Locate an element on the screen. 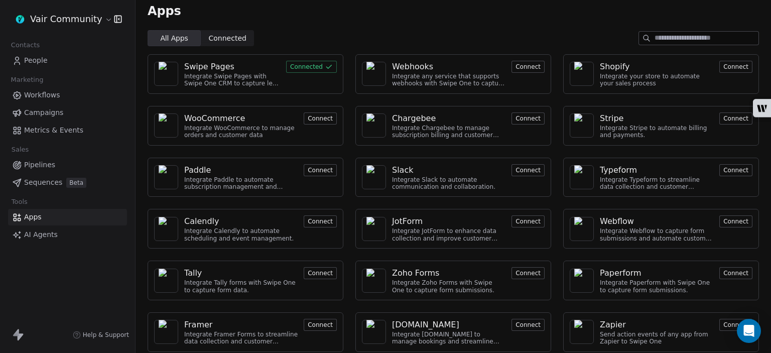 This screenshot has height=353, width=771. a: Typeform is located at coordinates (656, 170).